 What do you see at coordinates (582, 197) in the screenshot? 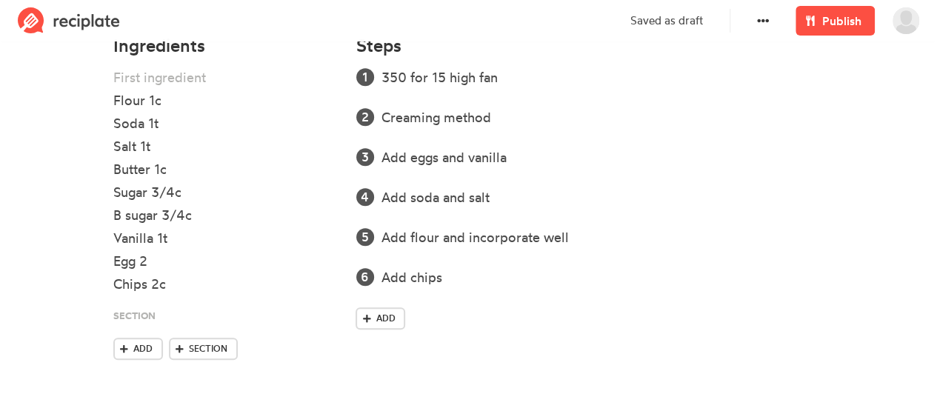
I see `div: Add soda and salt` at bounding box center [582, 197].